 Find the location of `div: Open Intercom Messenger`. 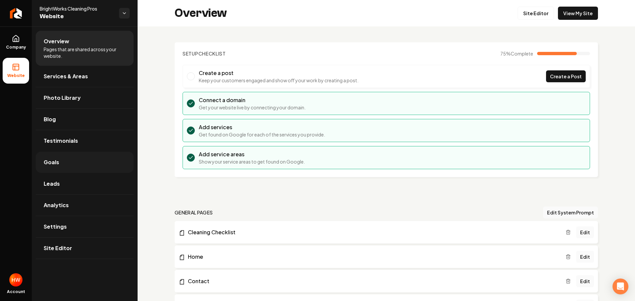

div: Open Intercom Messenger is located at coordinates (620, 287).